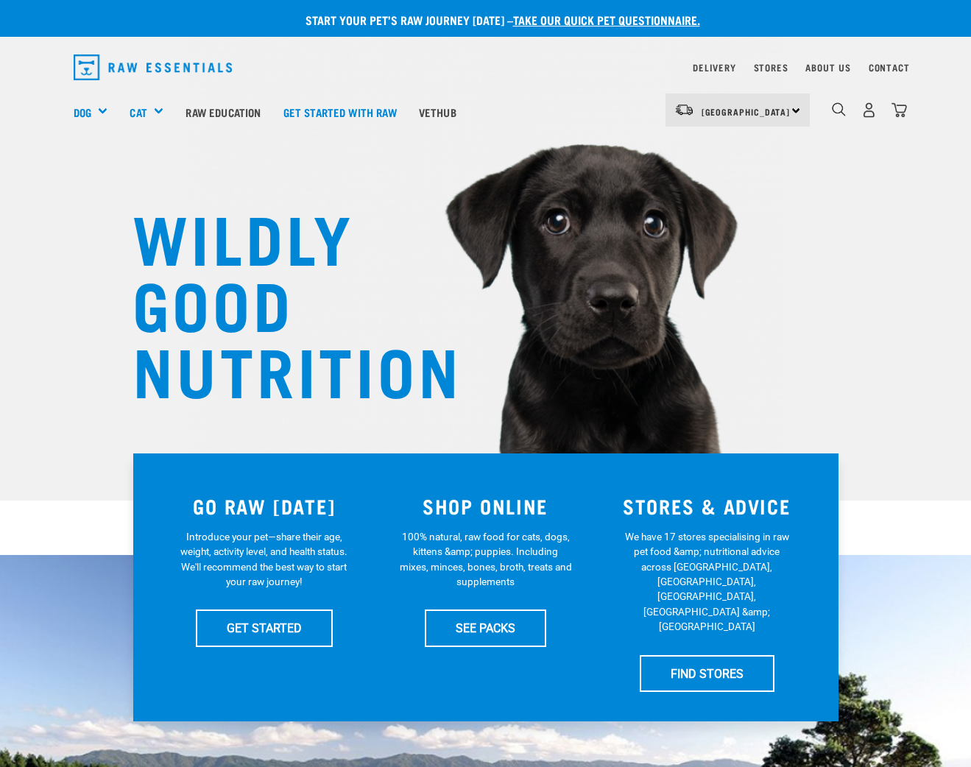 The height and width of the screenshot is (767, 971). I want to click on nav: dropdown navigation, so click(486, 67).